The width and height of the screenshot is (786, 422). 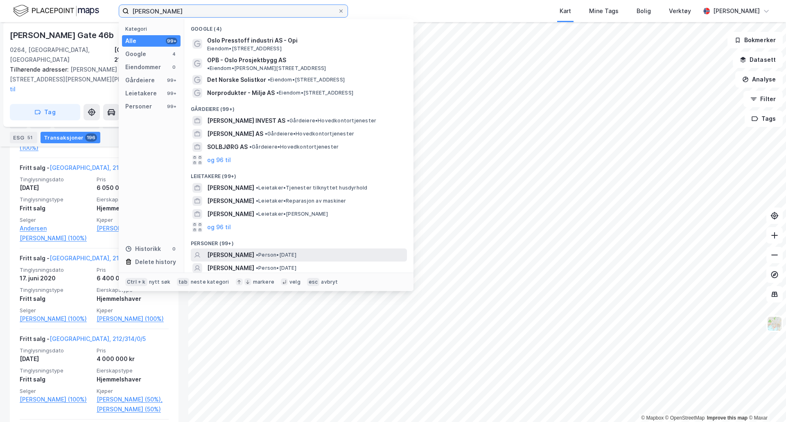 I want to click on div: velg, so click(x=295, y=282).